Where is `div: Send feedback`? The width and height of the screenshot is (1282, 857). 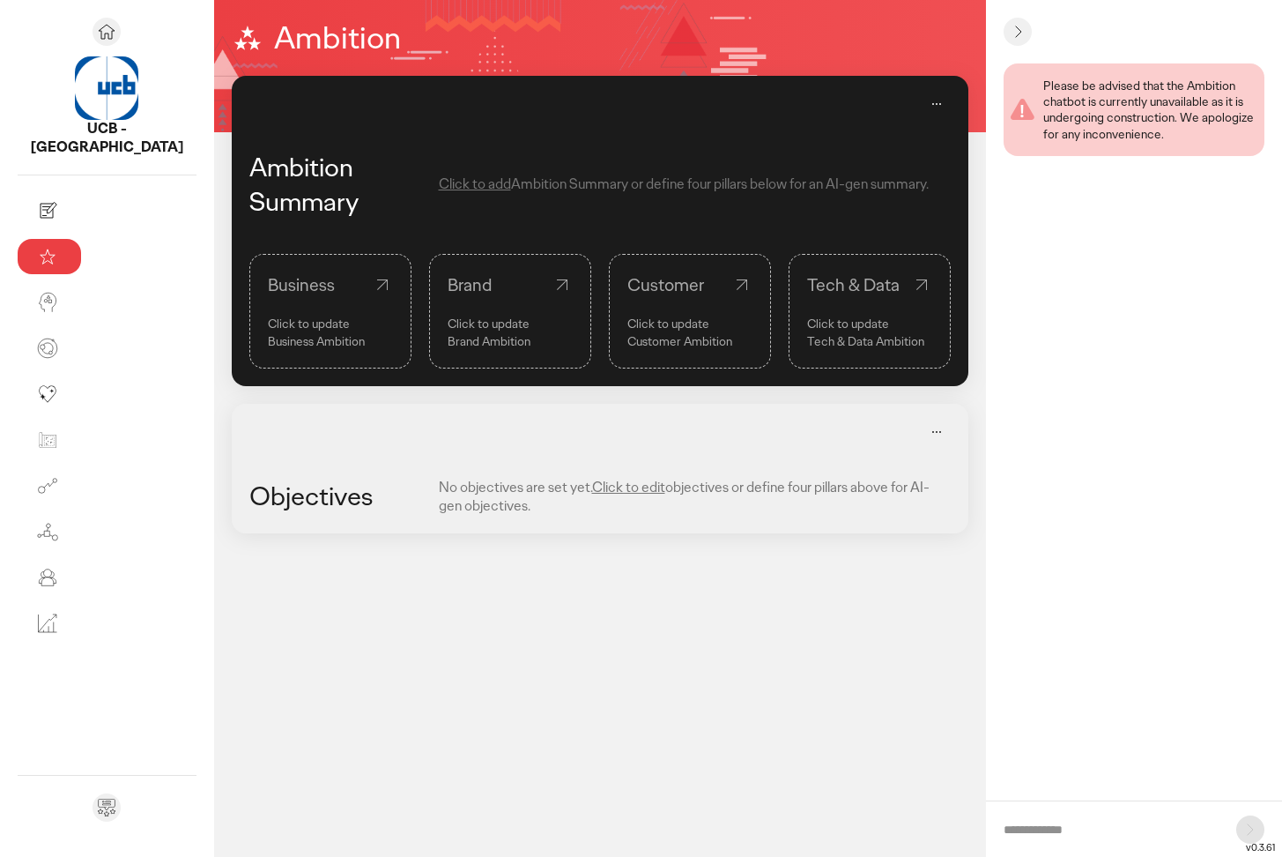 div: Send feedback is located at coordinates (107, 807).